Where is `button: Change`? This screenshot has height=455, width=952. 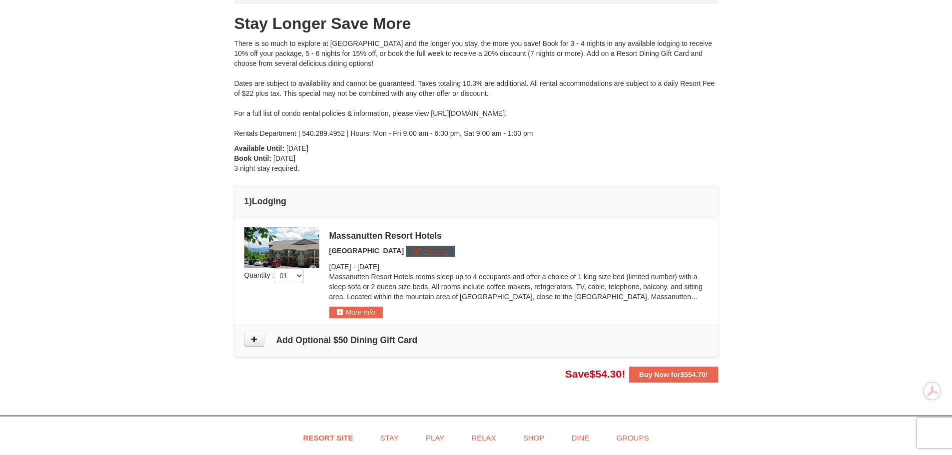
button: Change is located at coordinates (430, 251).